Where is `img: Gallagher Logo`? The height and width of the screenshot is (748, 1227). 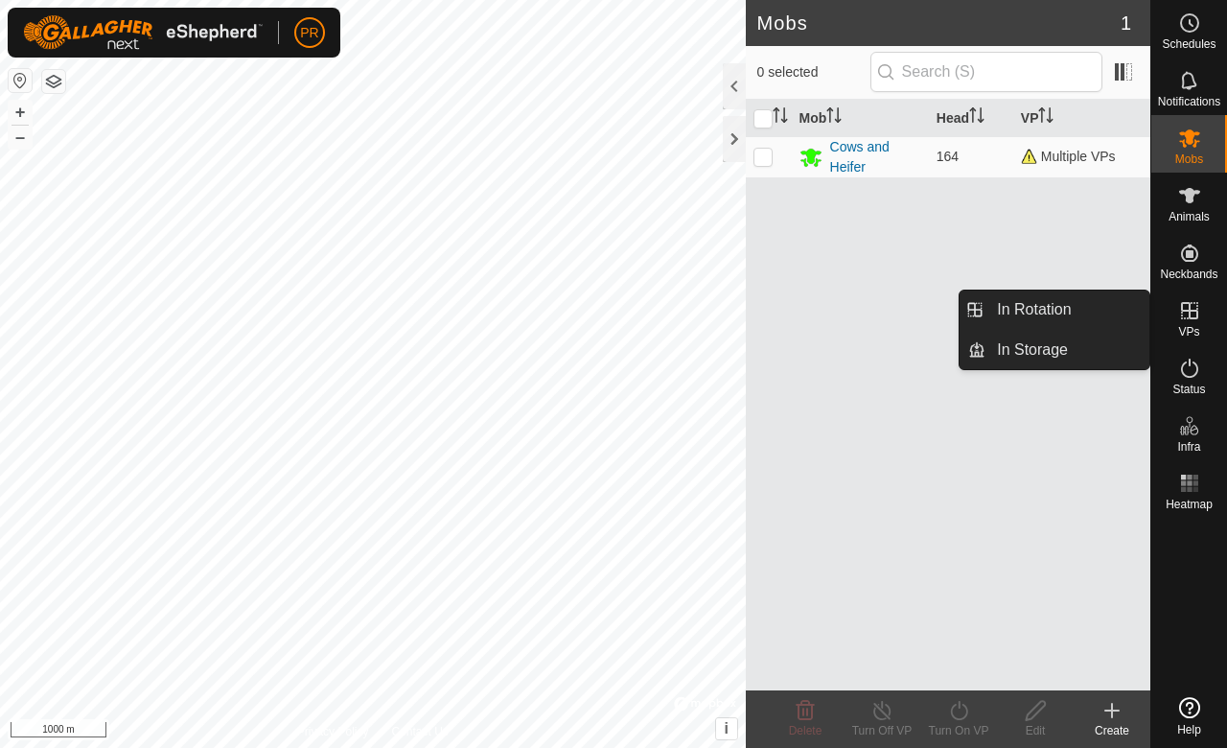
img: Gallagher Logo is located at coordinates (143, 33).